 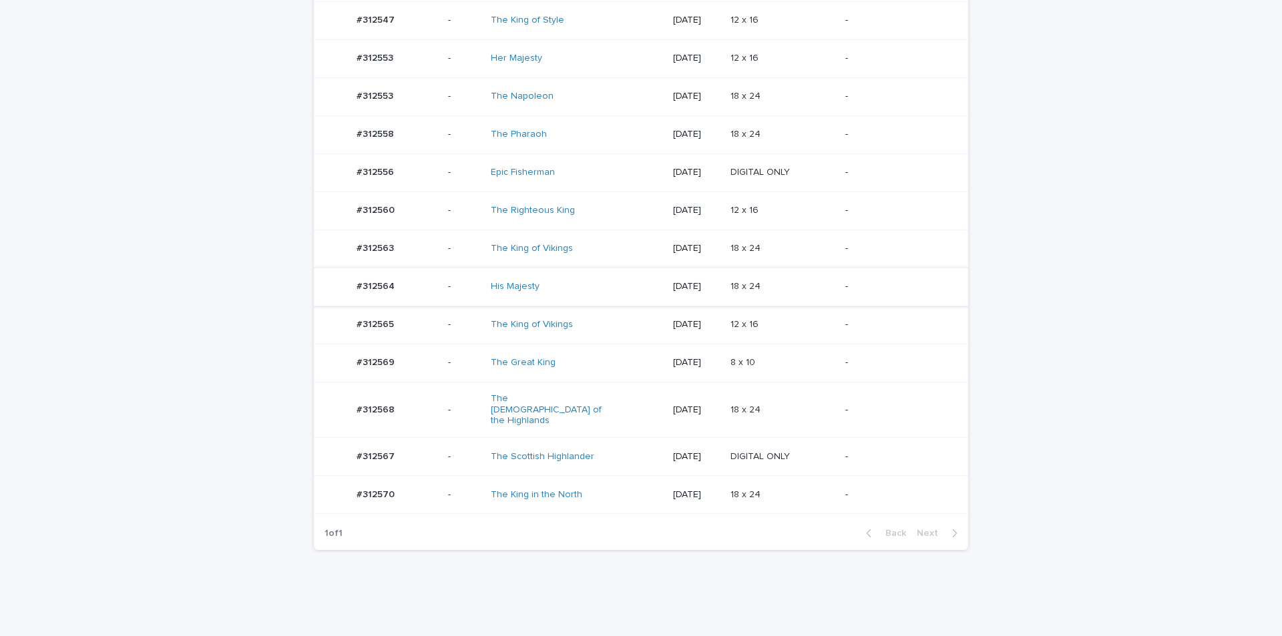 I want to click on a: Epic Fisherman, so click(x=523, y=172).